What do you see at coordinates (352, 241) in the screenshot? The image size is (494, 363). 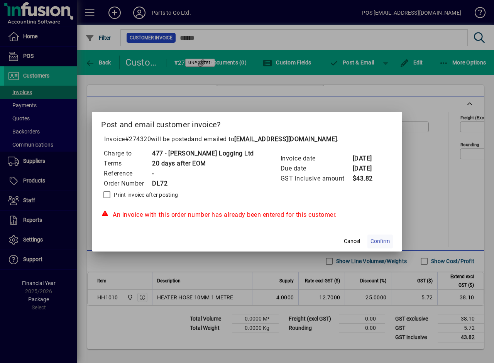 I see `button: Cancel` at bounding box center [352, 241].